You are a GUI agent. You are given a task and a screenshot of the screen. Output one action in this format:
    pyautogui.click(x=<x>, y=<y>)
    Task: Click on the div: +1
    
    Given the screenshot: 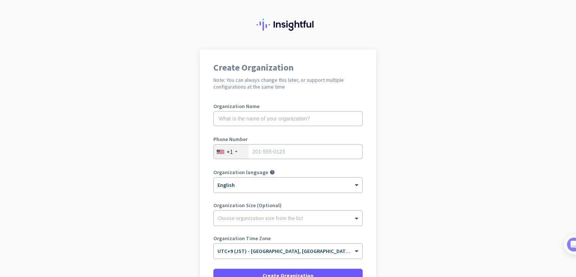 What is the action you would take?
    pyautogui.click(x=230, y=152)
    